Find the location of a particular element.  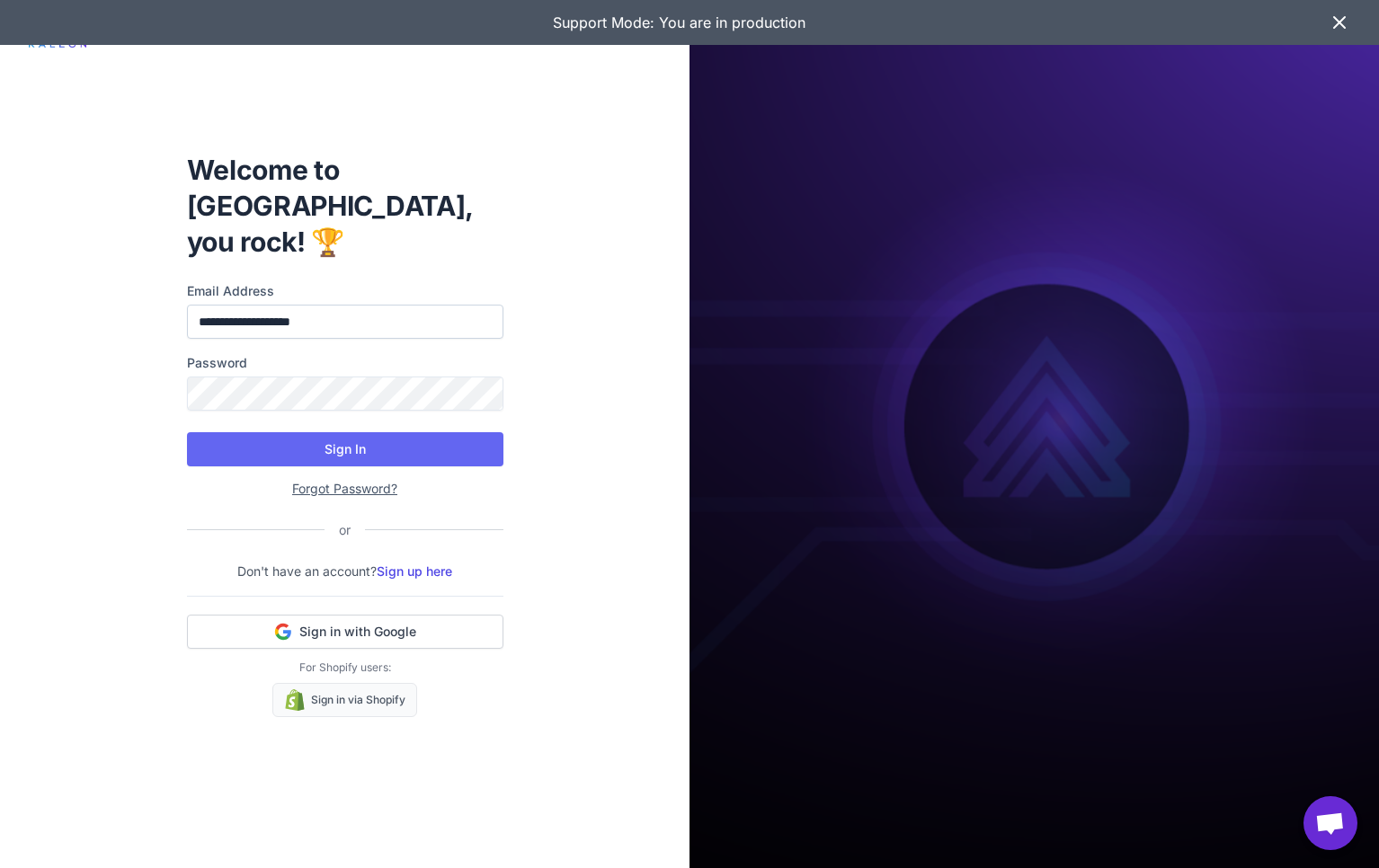

a: Forgot Password? is located at coordinates (344, 488).